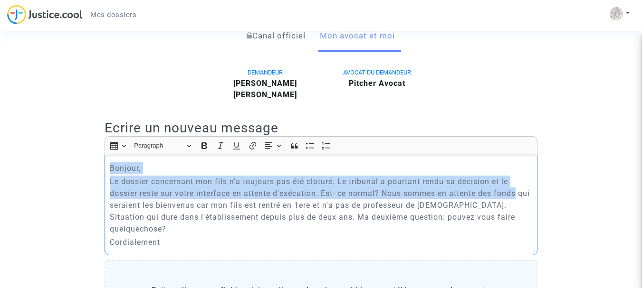 The image size is (642, 288). Describe the element at coordinates (377, 72) in the screenshot. I see `span: AVOCAT DU DEMANDEUR` at that location.